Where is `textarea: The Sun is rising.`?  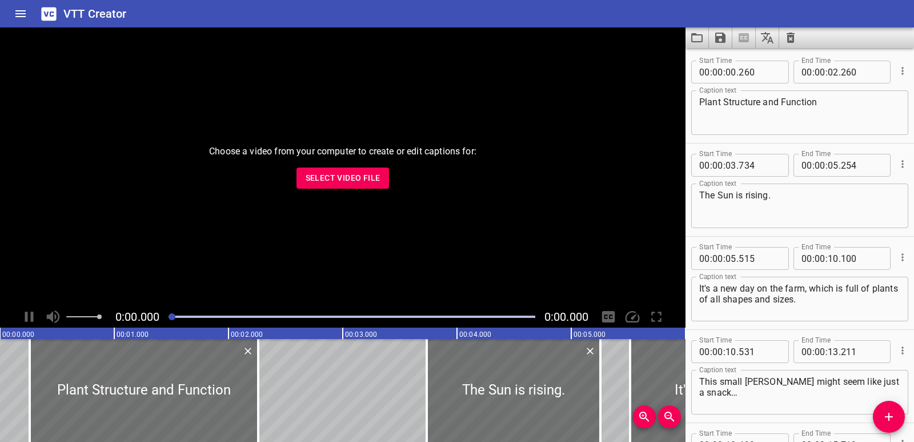 textarea: The Sun is rising. is located at coordinates (800, 206).